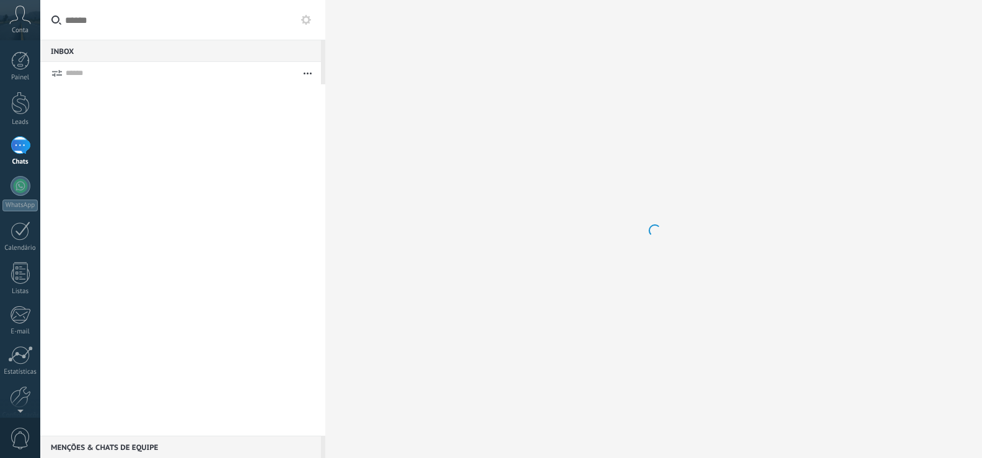 This screenshot has width=982, height=458. I want to click on div: E-mail, so click(20, 332).